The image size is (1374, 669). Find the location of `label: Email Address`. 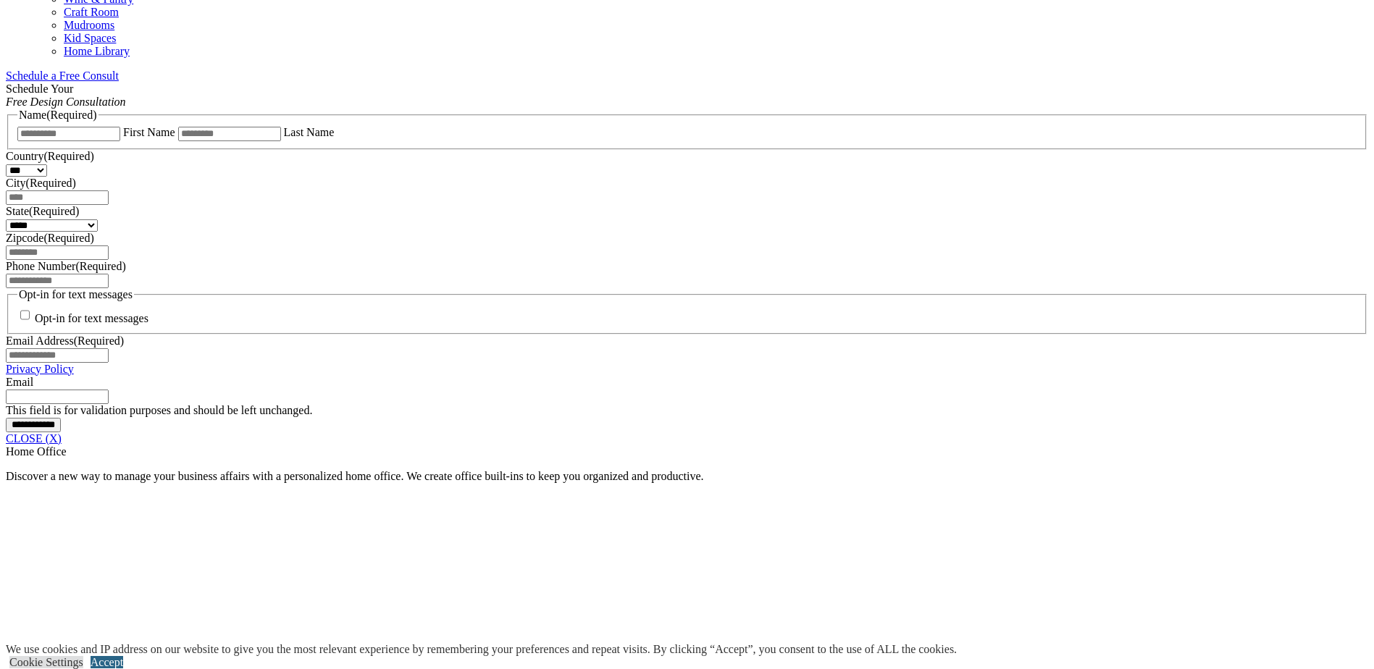

label: Email Address is located at coordinates (64, 340).